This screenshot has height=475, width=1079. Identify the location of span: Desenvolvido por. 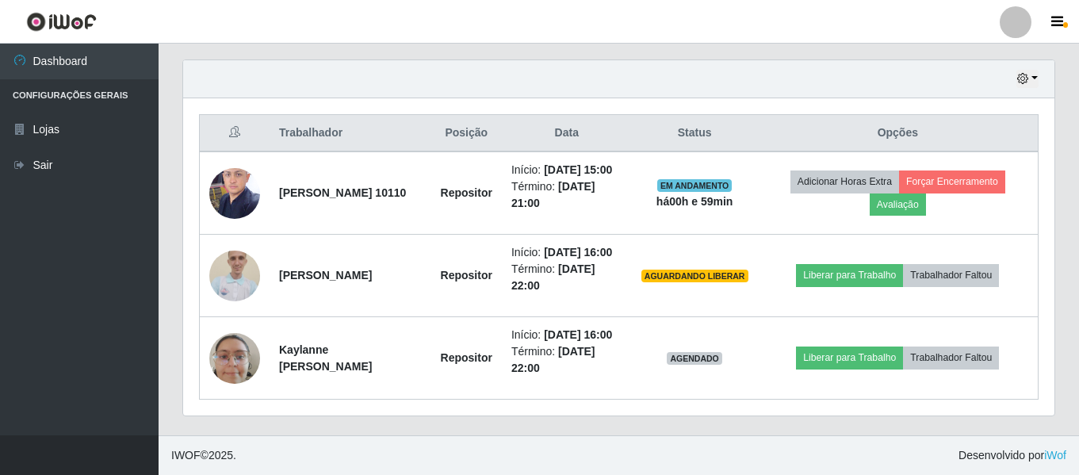
(1013, 455).